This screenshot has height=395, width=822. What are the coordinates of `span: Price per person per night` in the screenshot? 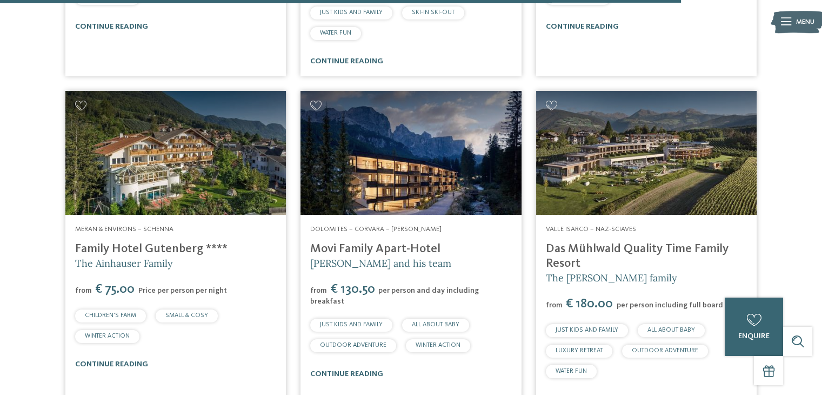 It's located at (183, 290).